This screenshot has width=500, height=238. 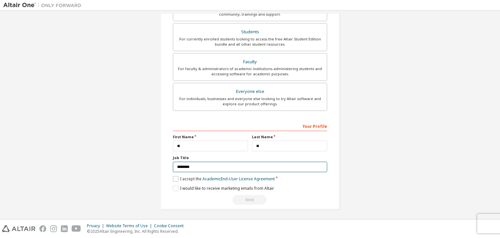 What do you see at coordinates (53, 228) in the screenshot?
I see `img: instagram.svg` at bounding box center [53, 228].